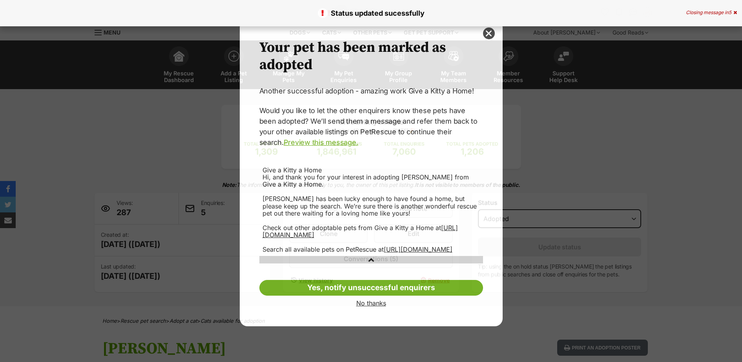  I want to click on h2: Your pet has been marked as adopted, so click(371, 57).